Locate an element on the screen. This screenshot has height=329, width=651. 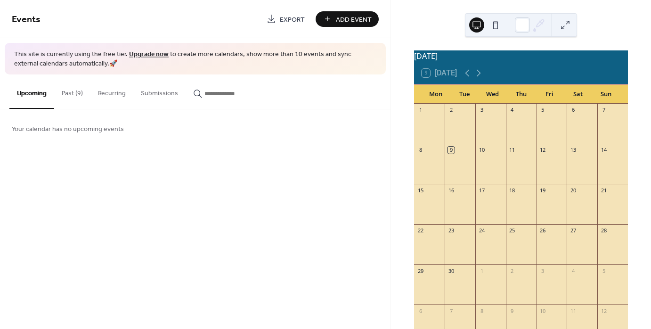
div: Mon is located at coordinates (435, 94).